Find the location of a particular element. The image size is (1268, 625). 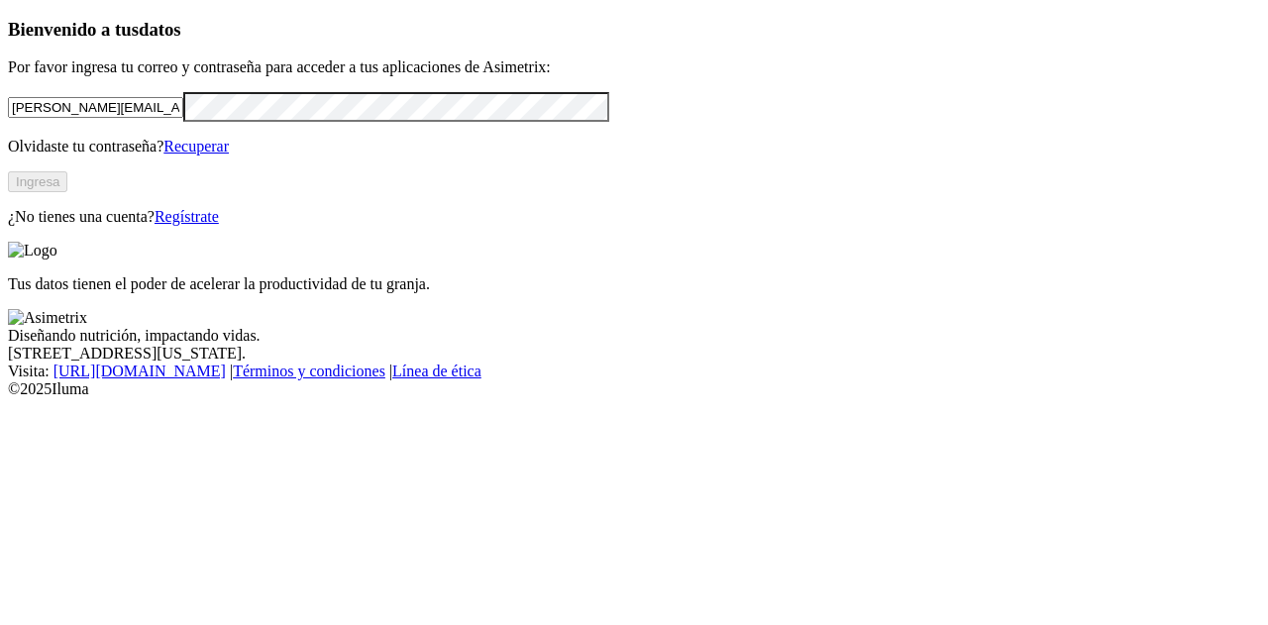

input: Tu correo is located at coordinates (95, 107).